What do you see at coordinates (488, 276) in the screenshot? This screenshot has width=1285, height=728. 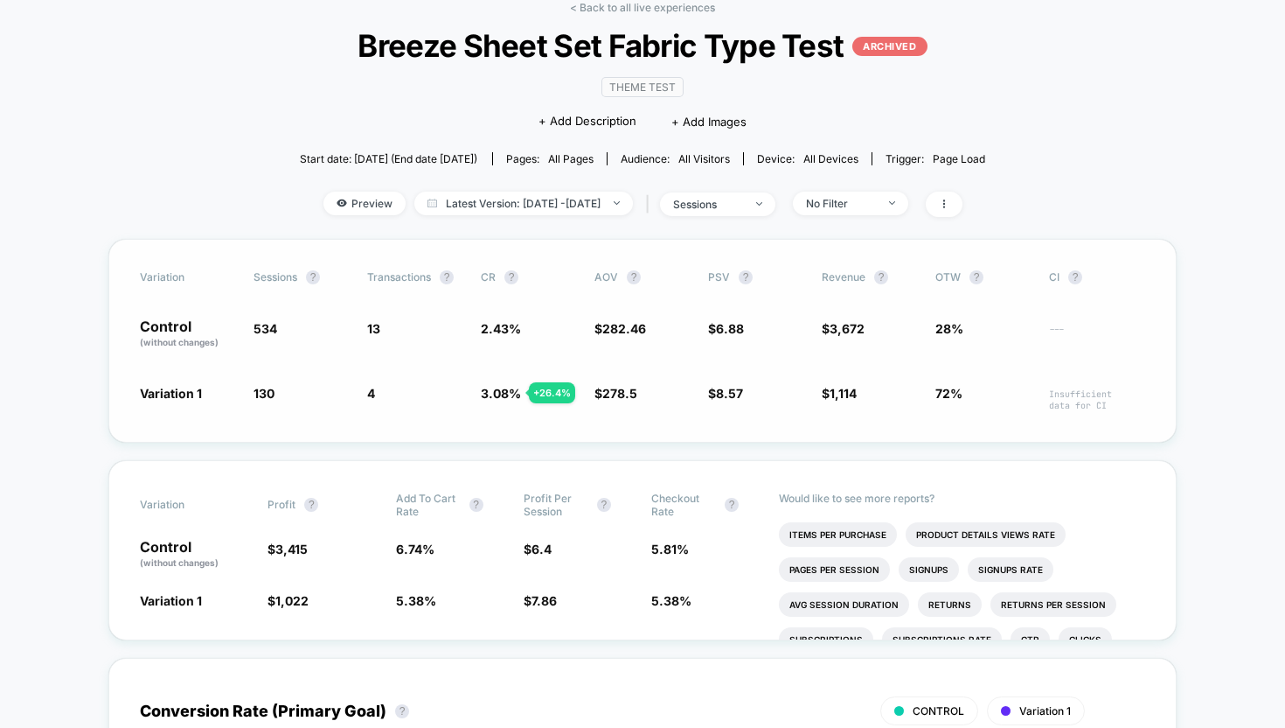 I see `span: CR` at bounding box center [488, 276].